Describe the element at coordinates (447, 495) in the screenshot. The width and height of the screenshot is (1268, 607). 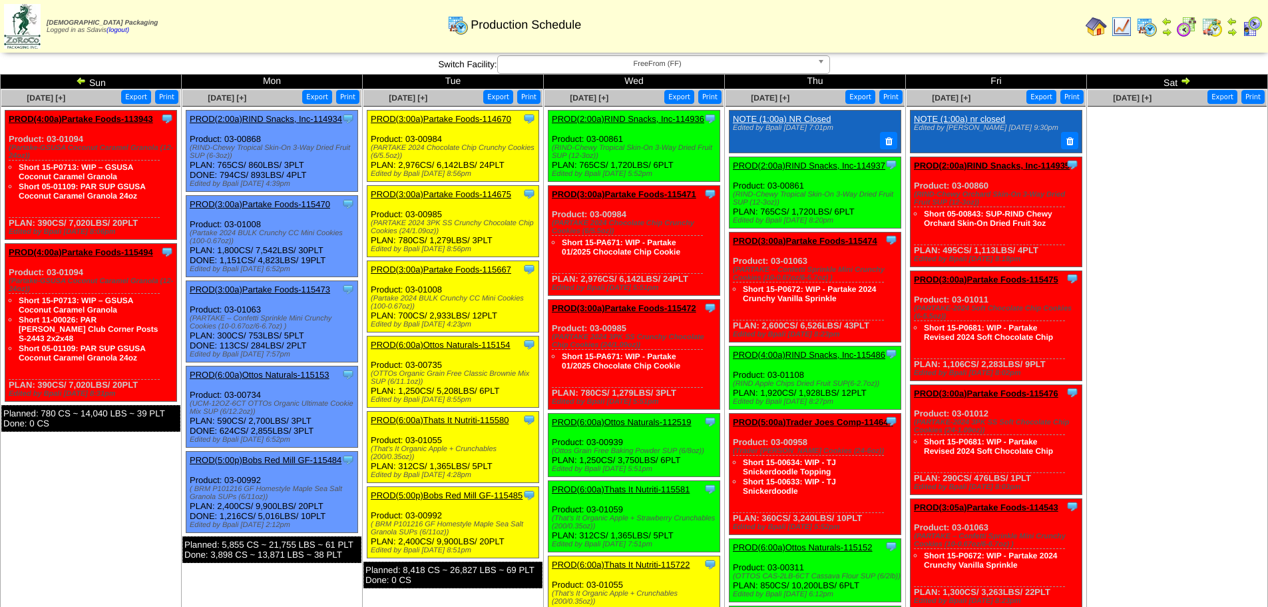
I see `a: PROD(5:00p)Bobs Red Mill GF-115485` at that location.